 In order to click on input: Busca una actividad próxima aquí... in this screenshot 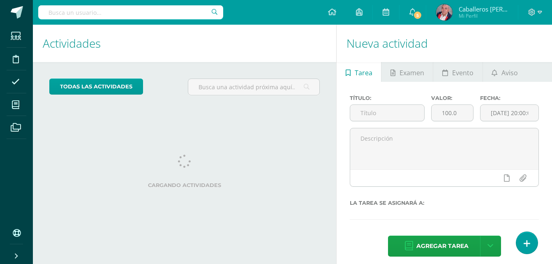, I will do `click(254, 87)`.